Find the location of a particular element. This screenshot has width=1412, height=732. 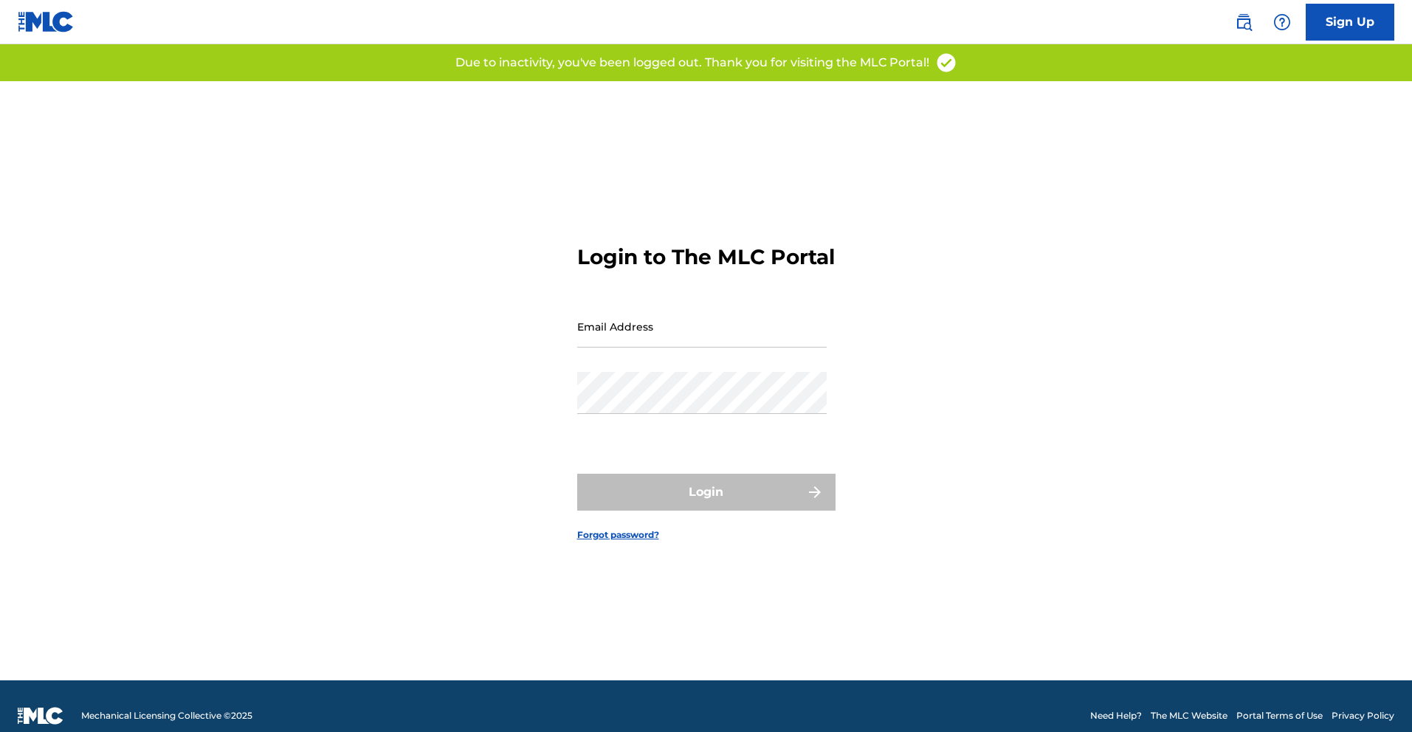

a: Public Search is located at coordinates (1244, 22).